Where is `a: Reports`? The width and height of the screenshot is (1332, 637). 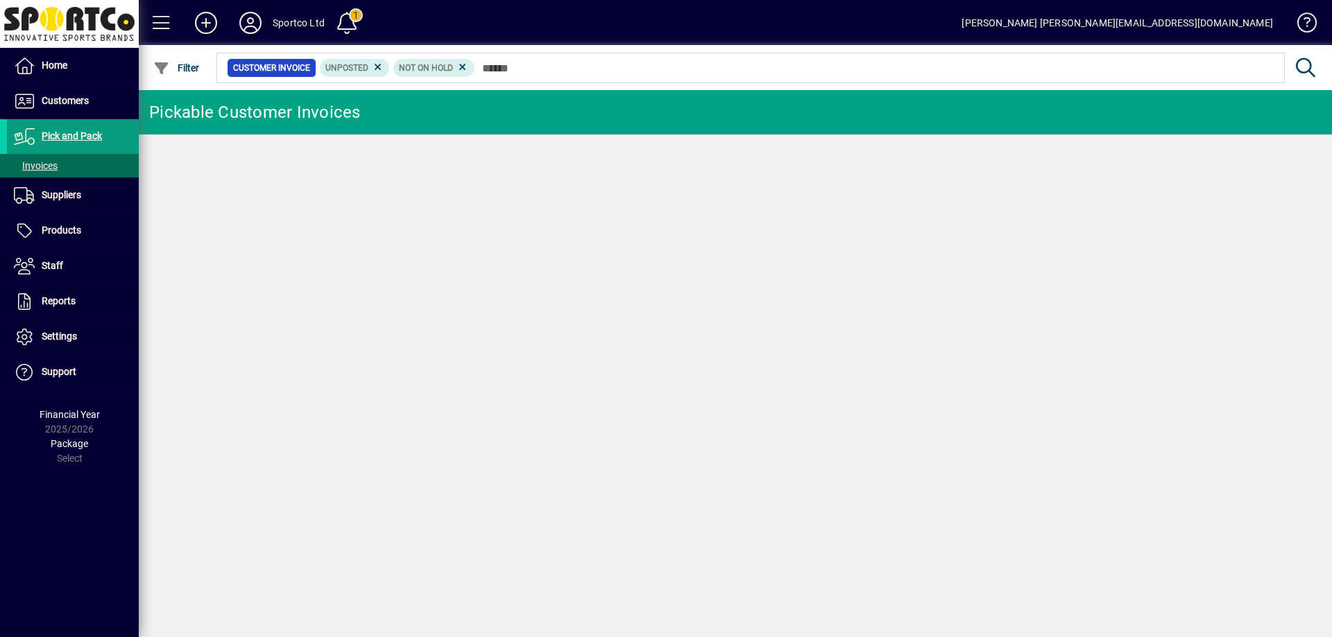
a: Reports is located at coordinates (73, 302).